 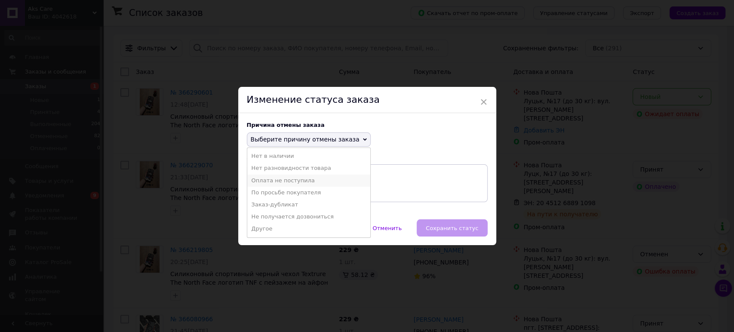 What do you see at coordinates (309, 181) in the screenshot?
I see `li: Оплата не поступила` at bounding box center [309, 181].